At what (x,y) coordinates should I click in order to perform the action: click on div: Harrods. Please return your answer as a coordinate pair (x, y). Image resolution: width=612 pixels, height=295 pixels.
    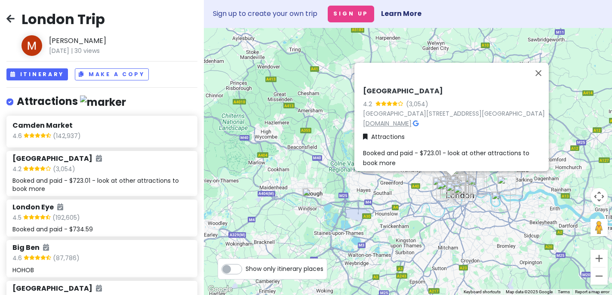
    Looking at the image, I should click on (450, 190).